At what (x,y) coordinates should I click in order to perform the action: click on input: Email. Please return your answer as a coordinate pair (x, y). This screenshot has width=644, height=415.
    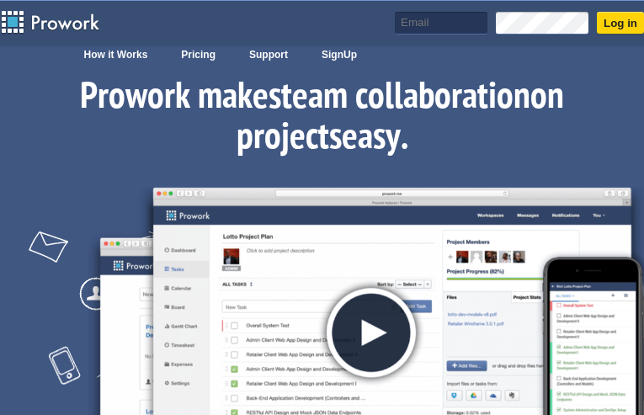
    Looking at the image, I should click on (441, 23).